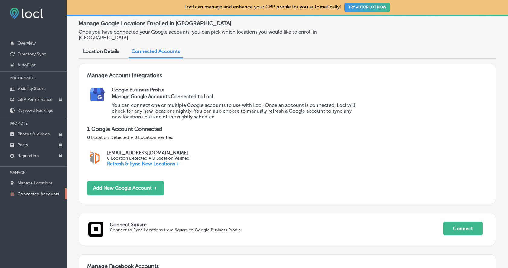  I want to click on p: Connected Accounts, so click(38, 194).